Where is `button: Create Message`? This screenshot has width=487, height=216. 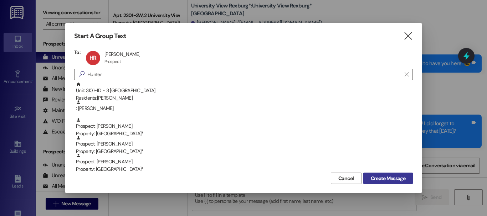
button: Create Message is located at coordinates (388, 178).